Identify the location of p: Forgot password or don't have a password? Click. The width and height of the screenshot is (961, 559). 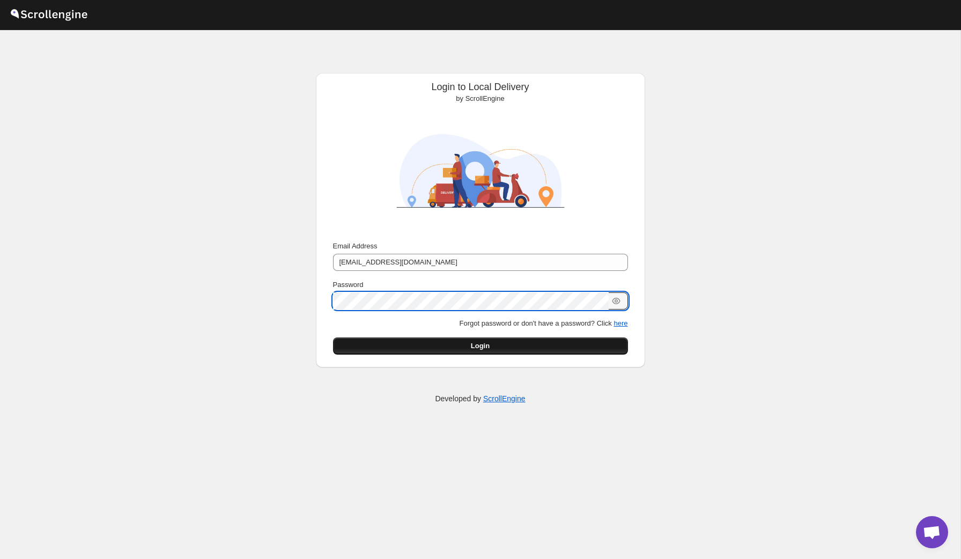
(480, 323).